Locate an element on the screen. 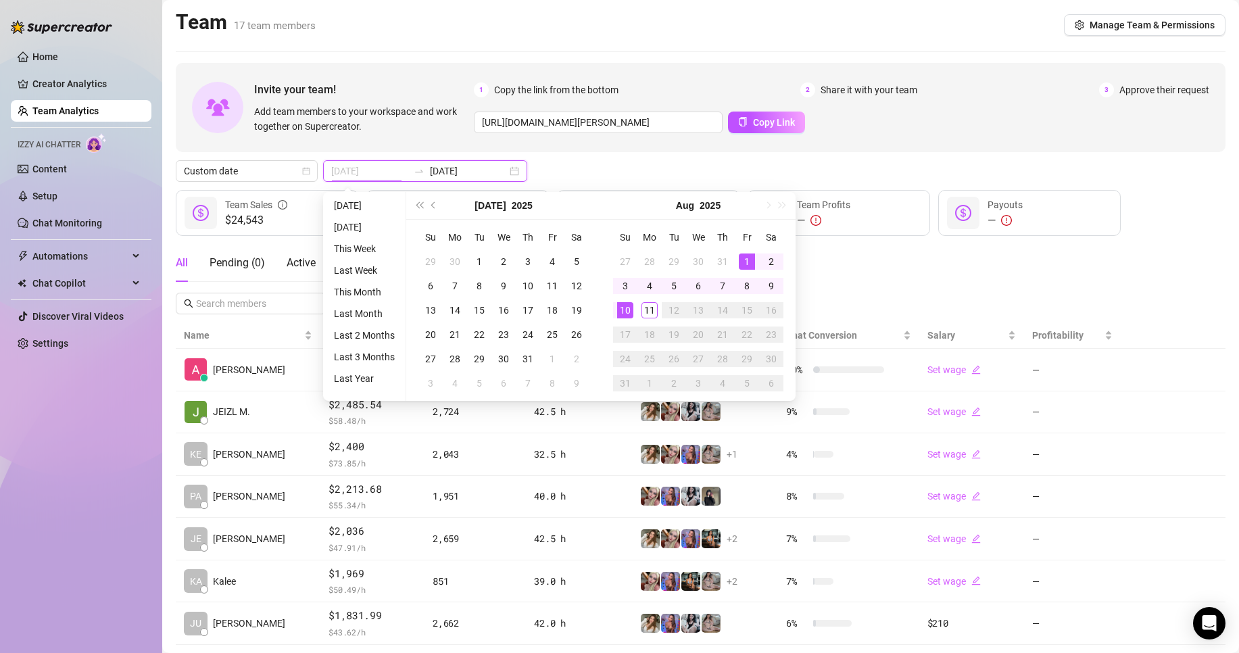 The width and height of the screenshot is (1239, 653). td: 2025-08-24 is located at coordinates (625, 359).